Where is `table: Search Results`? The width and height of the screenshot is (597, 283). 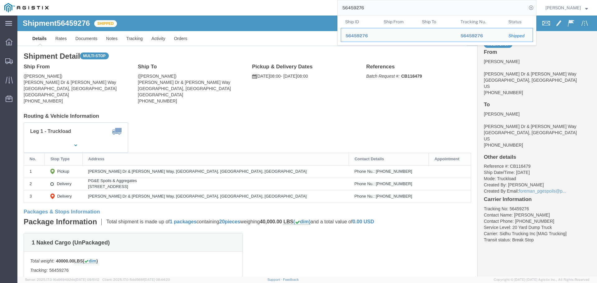 table: Search Results is located at coordinates (439, 30).